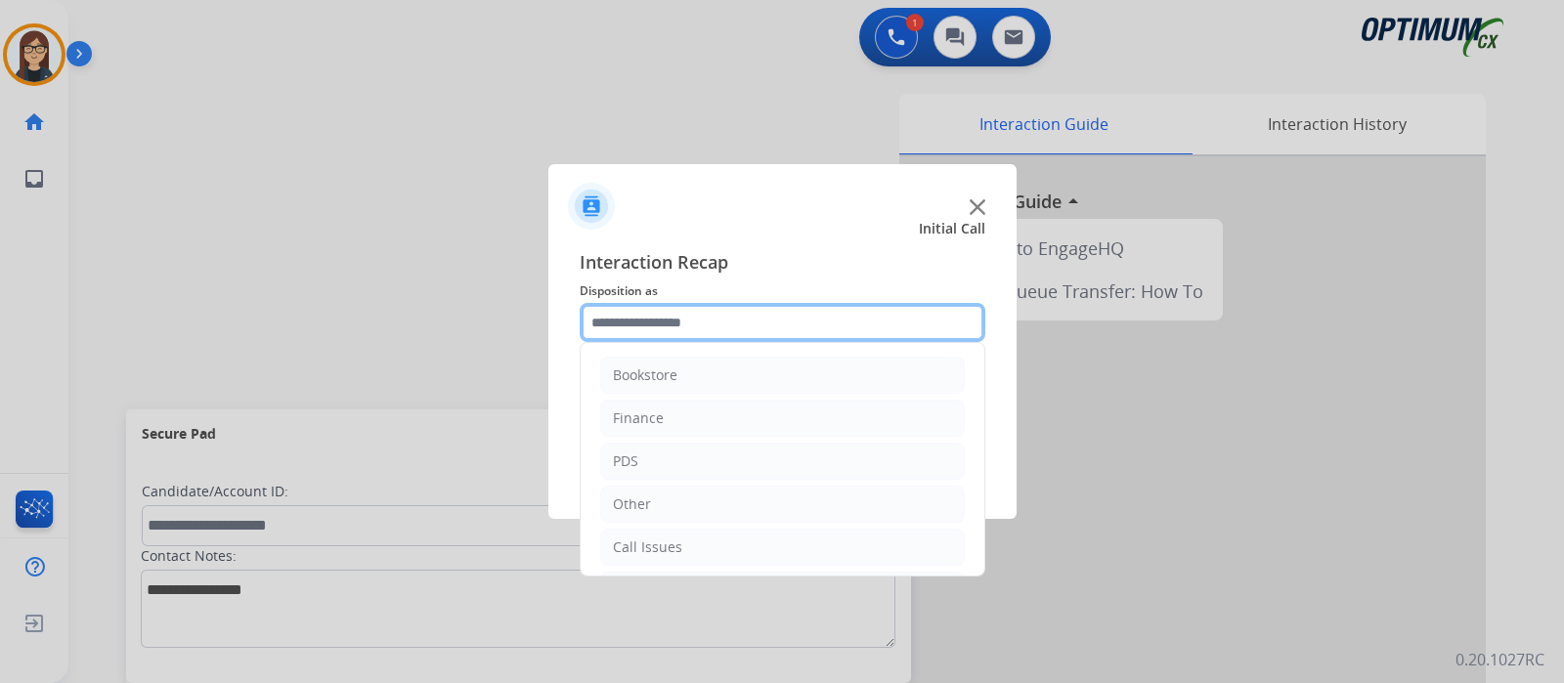 This screenshot has width=1564, height=683. What do you see at coordinates (782, 264) in the screenshot?
I see `span: Interaction Recap` at bounding box center [782, 264].